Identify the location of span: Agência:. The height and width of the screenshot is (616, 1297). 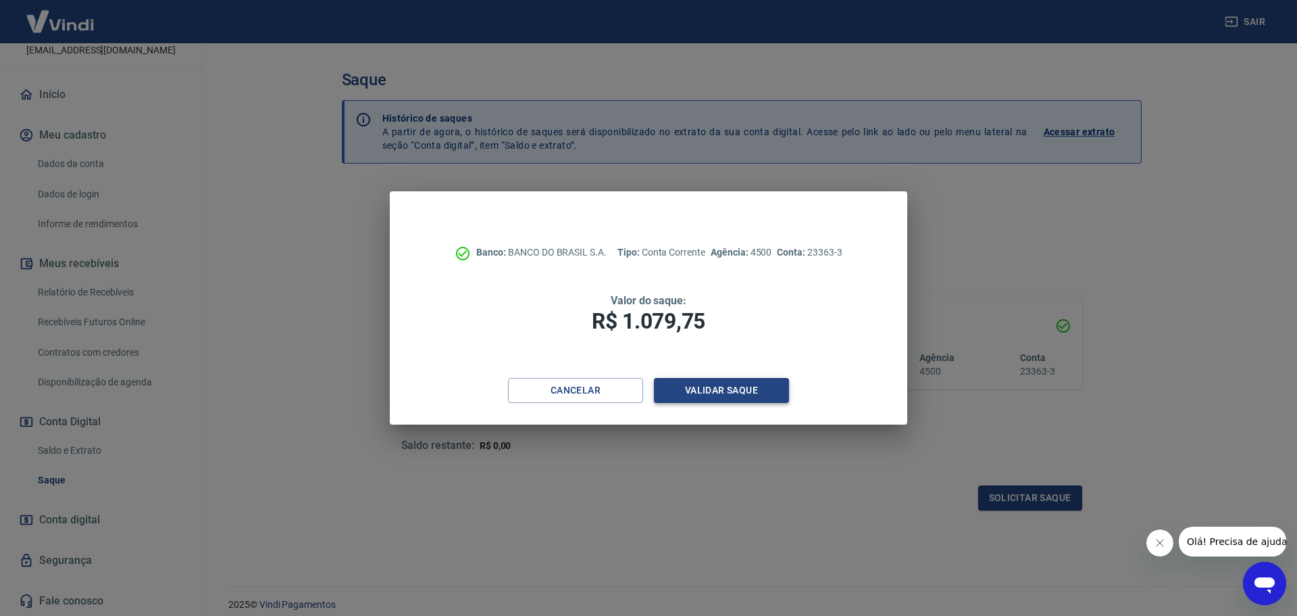
(730, 252).